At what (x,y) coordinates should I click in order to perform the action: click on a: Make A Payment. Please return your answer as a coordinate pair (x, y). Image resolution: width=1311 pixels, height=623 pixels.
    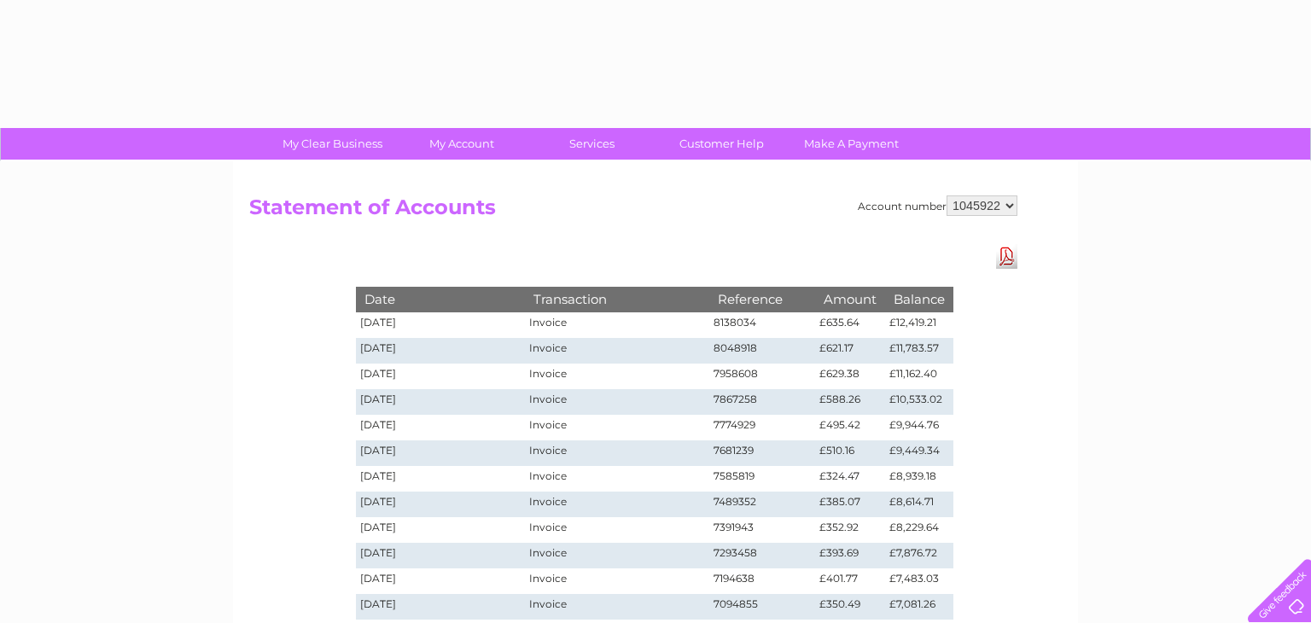
    Looking at the image, I should click on (851, 143).